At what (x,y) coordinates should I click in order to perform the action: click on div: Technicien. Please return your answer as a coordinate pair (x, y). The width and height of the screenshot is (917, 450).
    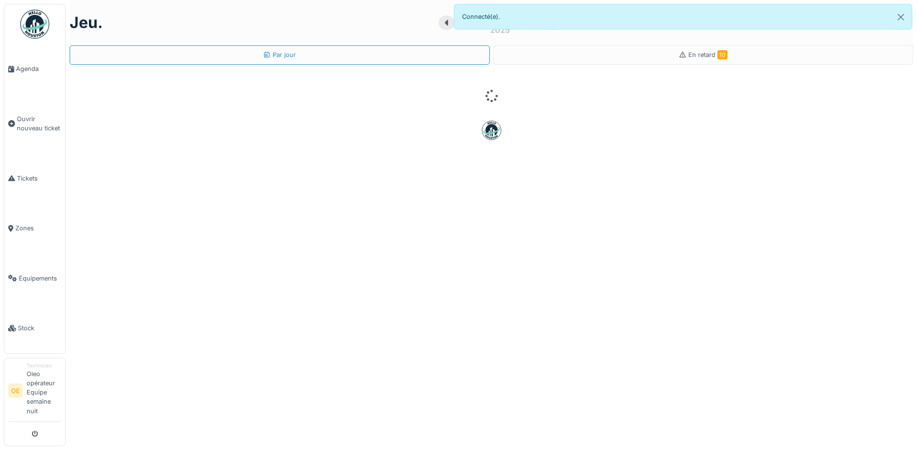
    Looking at the image, I should click on (44, 366).